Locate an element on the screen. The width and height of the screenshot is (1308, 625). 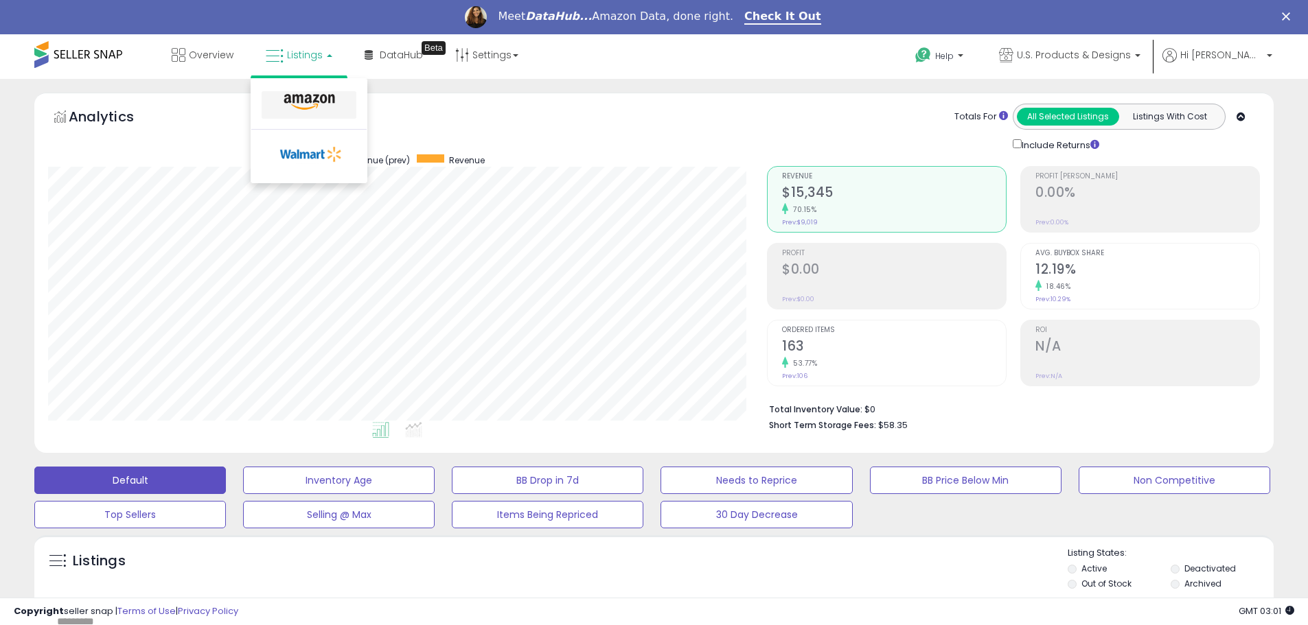
span: Listings is located at coordinates (305, 55).